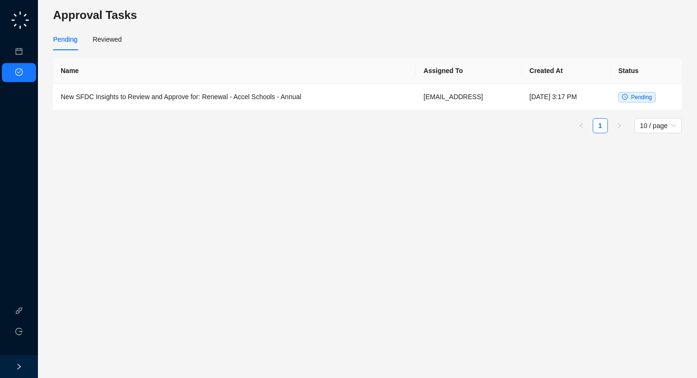 The image size is (697, 378). Describe the element at coordinates (619, 126) in the screenshot. I see `li: Next Page` at that location.